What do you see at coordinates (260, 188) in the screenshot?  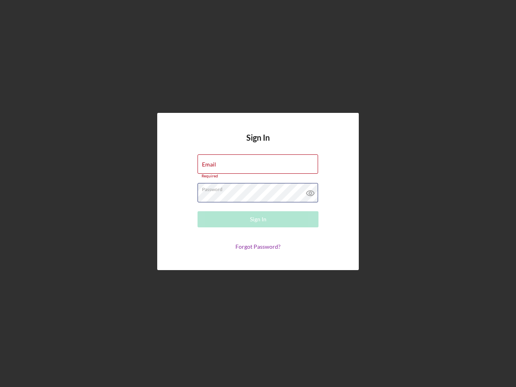 I see `label: Password` at bounding box center [260, 188].